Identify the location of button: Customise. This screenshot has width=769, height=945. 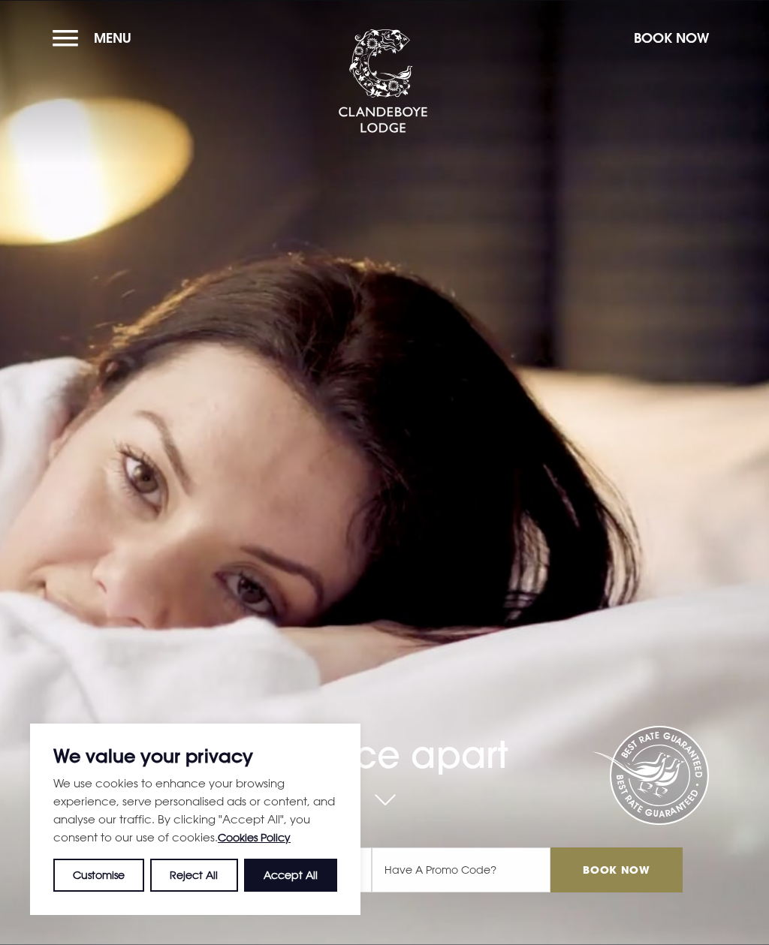
(98, 875).